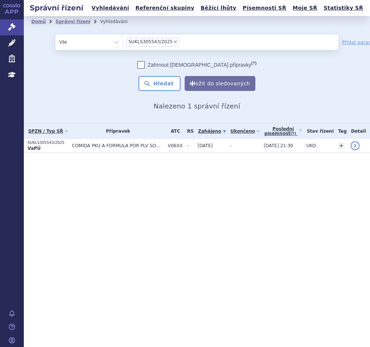 Image resolution: width=370 pixels, height=347 pixels. Describe the element at coordinates (175, 146) in the screenshot. I see `span: V06XX` at that location.